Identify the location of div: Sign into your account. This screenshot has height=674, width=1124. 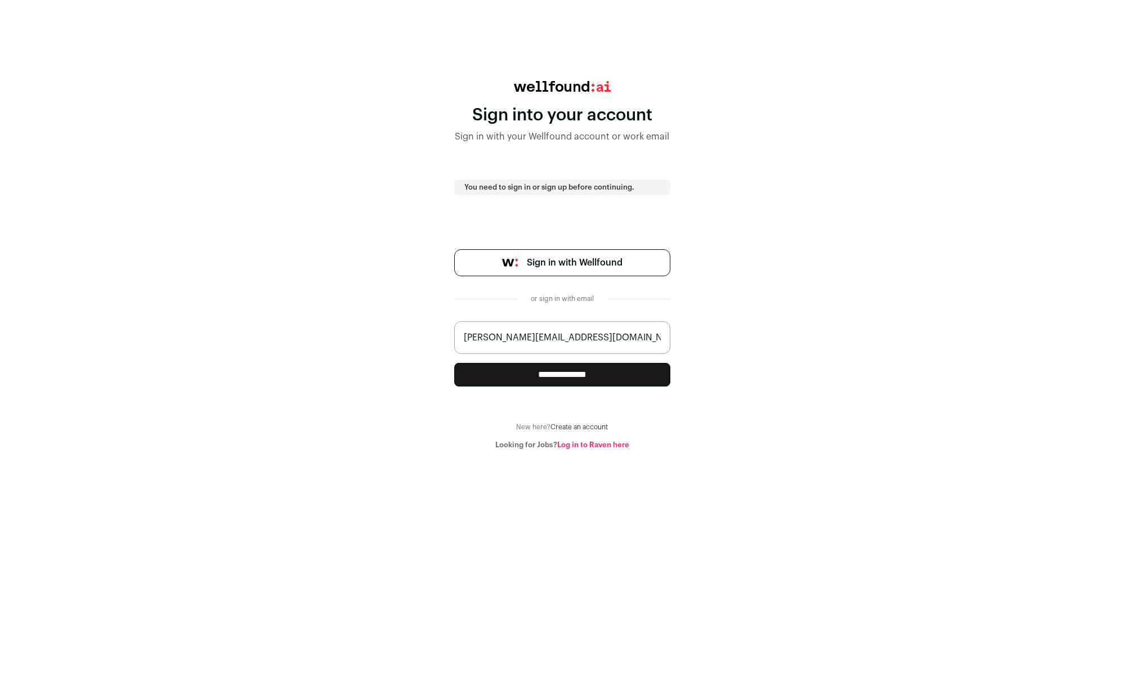
(562, 115).